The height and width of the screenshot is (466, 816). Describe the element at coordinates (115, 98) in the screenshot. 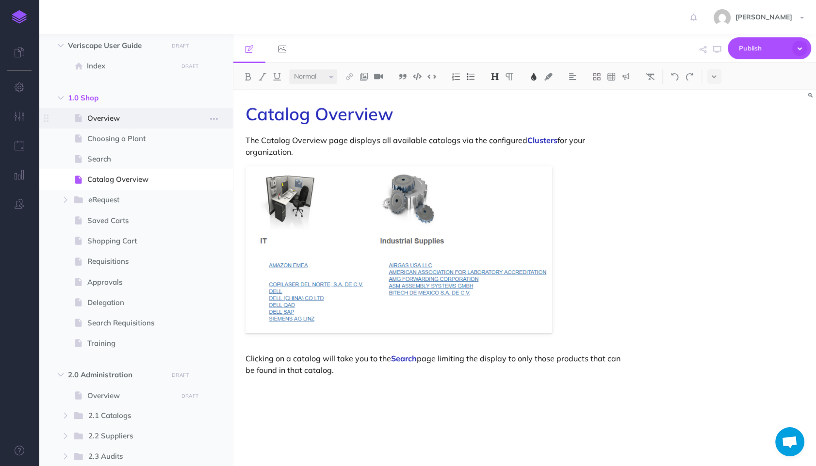

I see `span: 1.0 Shop` at that location.